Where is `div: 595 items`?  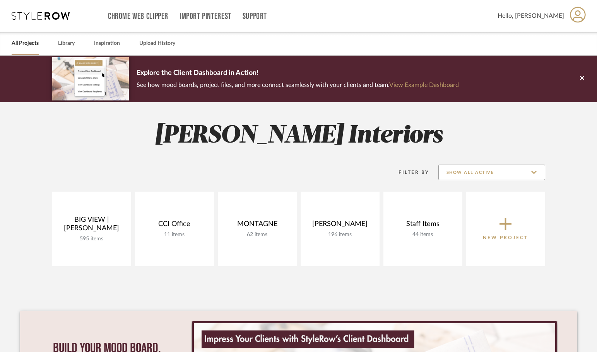
div: 595 items is located at coordinates (92, 239).